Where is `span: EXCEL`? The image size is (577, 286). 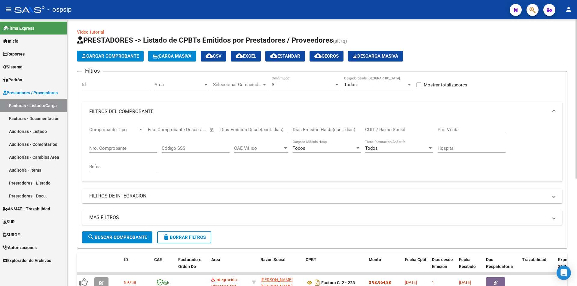 span: EXCEL is located at coordinates (246, 56).